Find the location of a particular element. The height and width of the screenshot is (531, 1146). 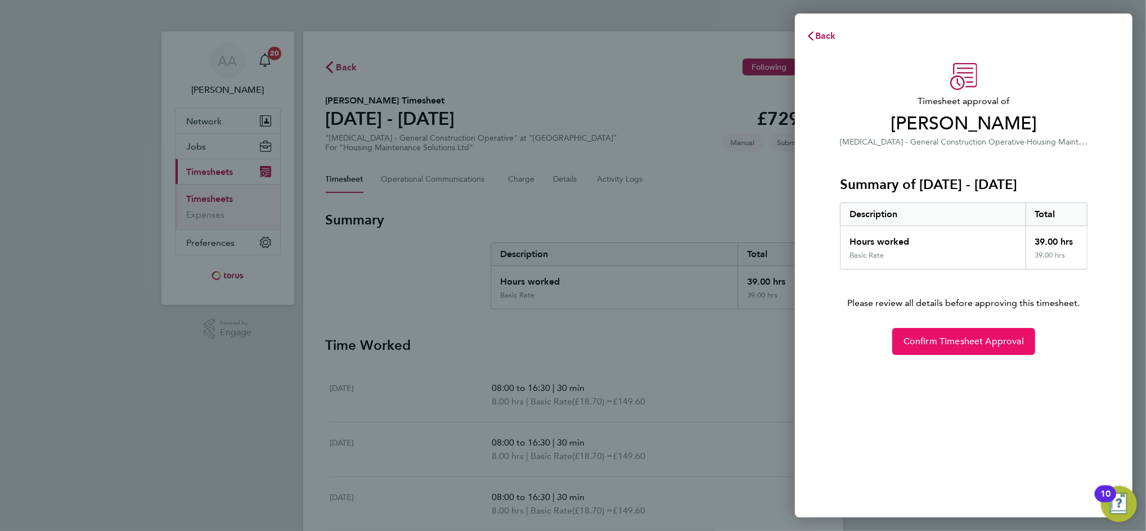

div: Description is located at coordinates (933, 214).